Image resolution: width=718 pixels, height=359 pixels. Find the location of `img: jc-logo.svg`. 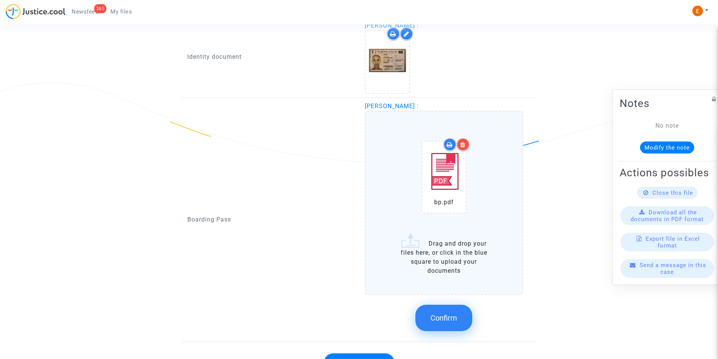

img: jc-logo.svg is located at coordinates (35, 11).